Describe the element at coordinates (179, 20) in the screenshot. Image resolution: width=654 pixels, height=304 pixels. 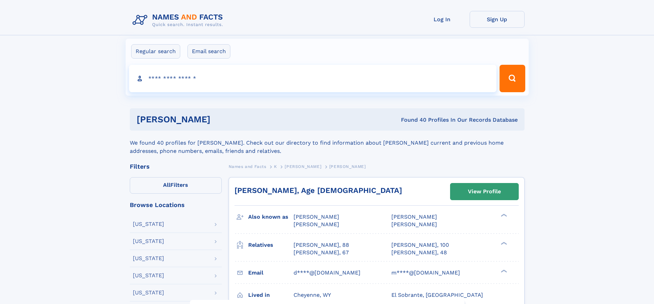
I see `img: Logo Names and Facts` at that location.